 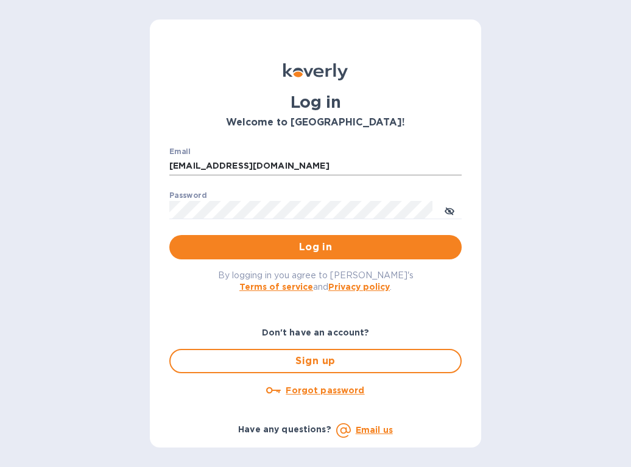 I want to click on a: Privacy policy, so click(x=359, y=287).